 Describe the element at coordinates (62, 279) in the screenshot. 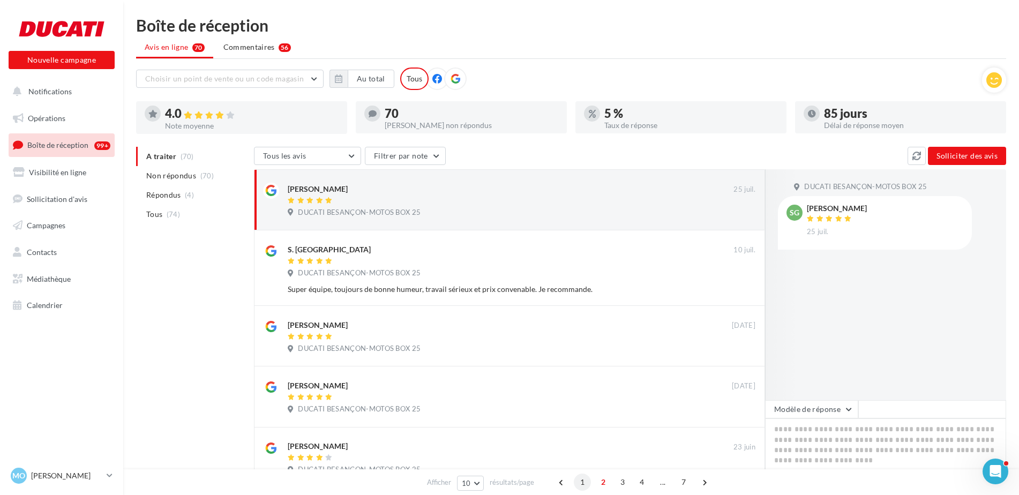

I see `a: Médiathèque` at that location.